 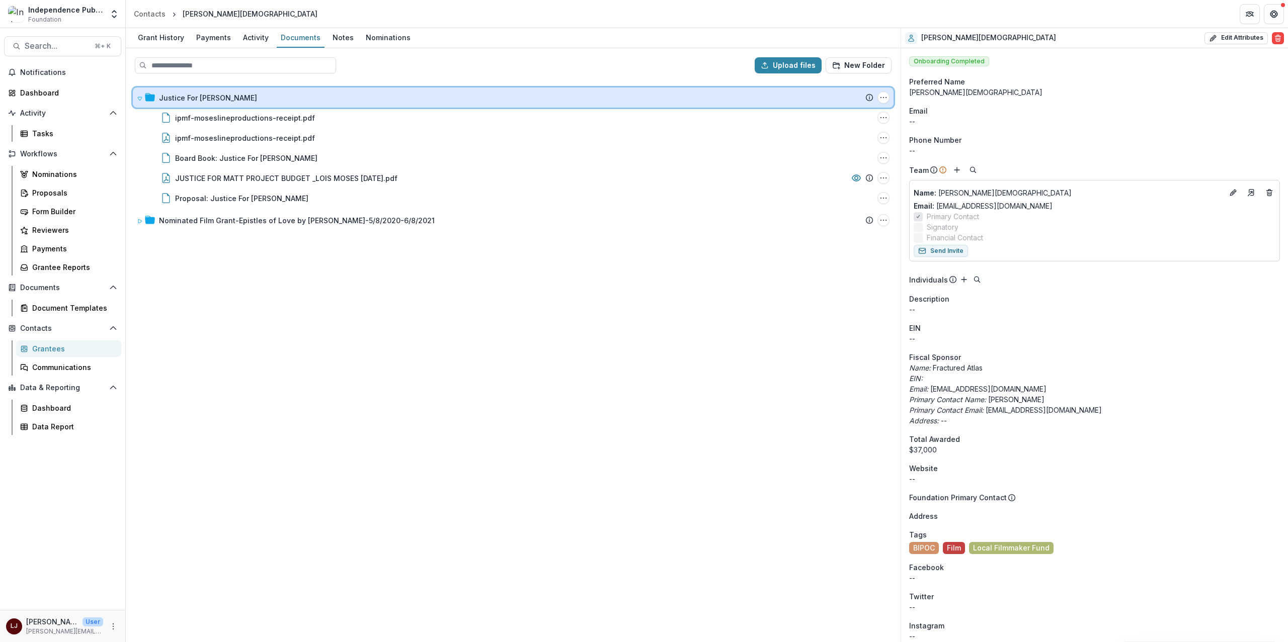 I want to click on div: Activity, so click(x=255, y=37).